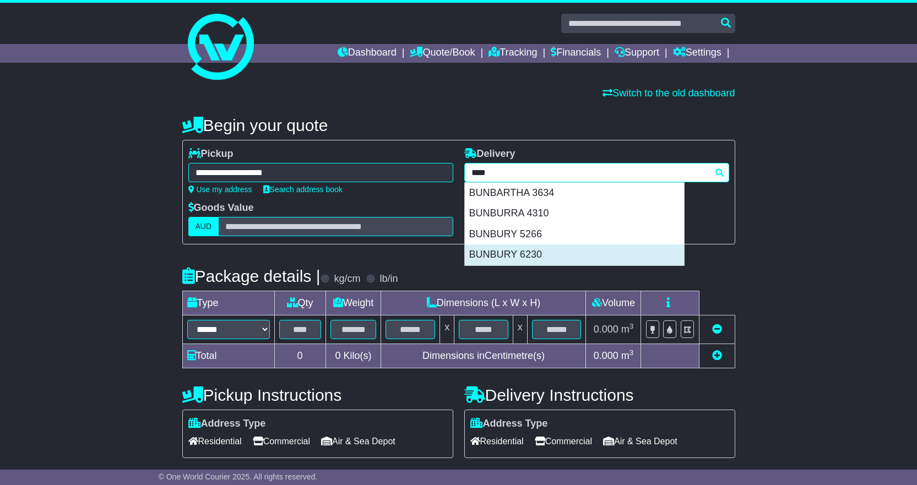 The image size is (917, 485). Describe the element at coordinates (367, 53) in the screenshot. I see `a: Dashboard` at that location.